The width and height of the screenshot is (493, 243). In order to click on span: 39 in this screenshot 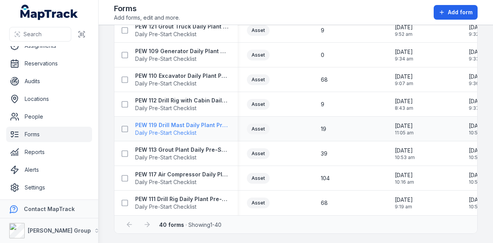, I will do `click(324, 154)`.